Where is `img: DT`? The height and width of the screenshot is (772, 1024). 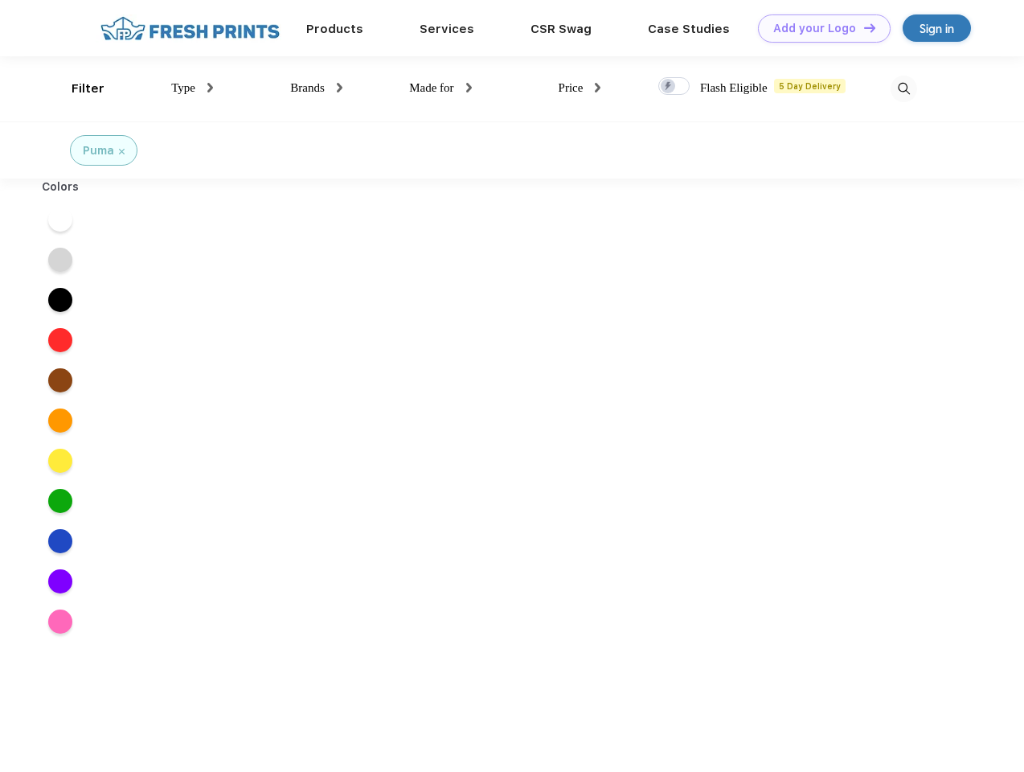
img: DT is located at coordinates (870, 27).